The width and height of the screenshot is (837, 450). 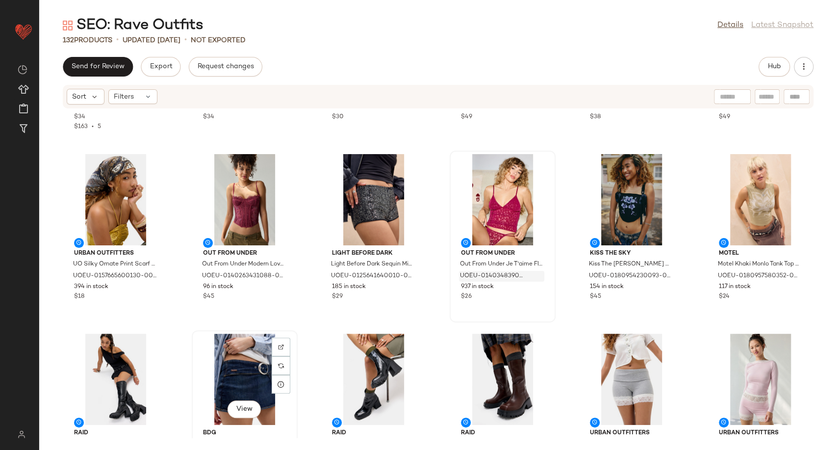 I want to click on span: $18, so click(x=79, y=297).